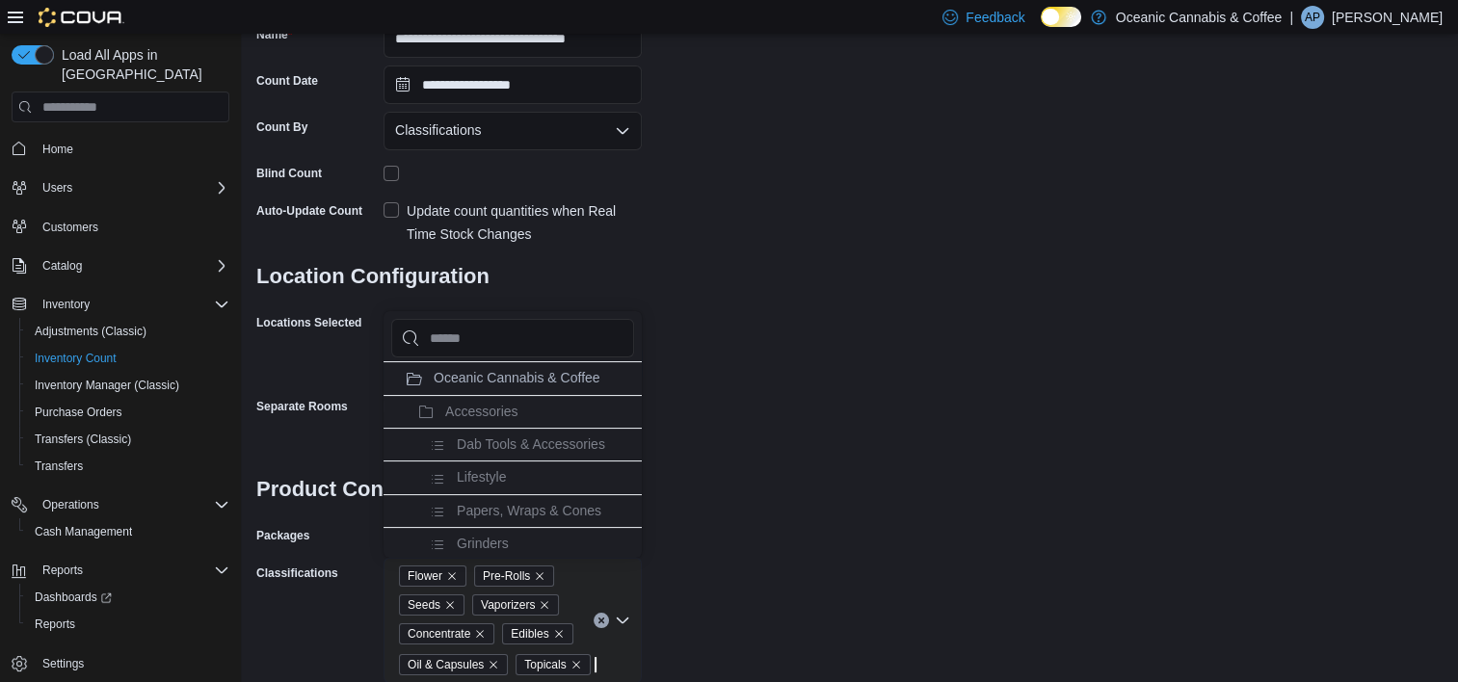  I want to click on button: Remove Seeds from selection in this group, so click(450, 605).